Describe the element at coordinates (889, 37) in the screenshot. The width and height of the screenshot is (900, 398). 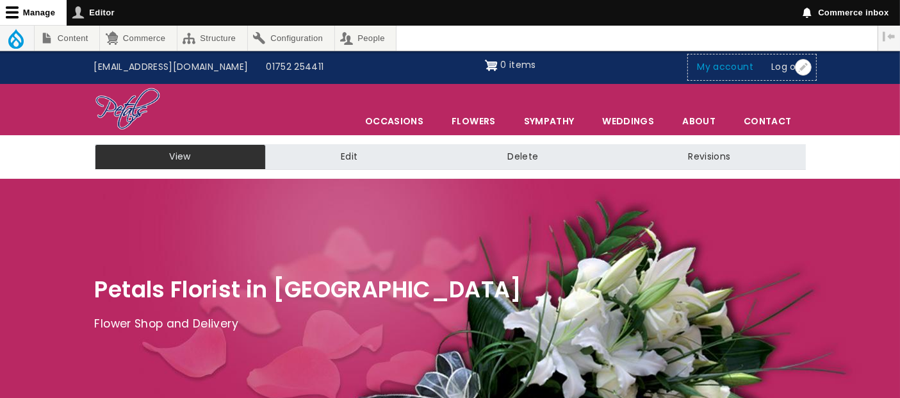
I see `button: Vertical orientation` at that location.